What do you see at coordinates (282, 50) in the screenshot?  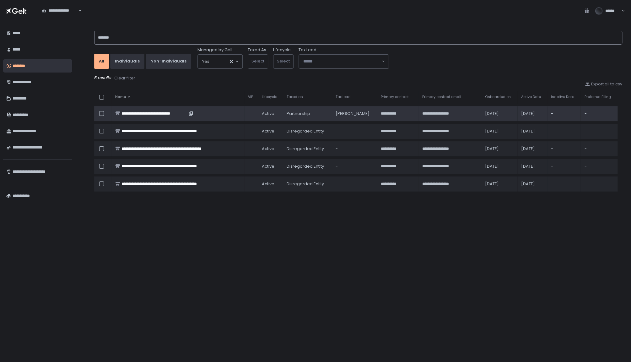 I see `label: Lifecycle` at bounding box center [282, 50].